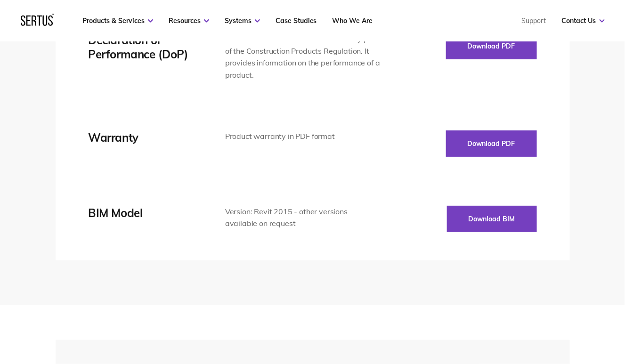 The height and width of the screenshot is (364, 625). What do you see at coordinates (353, 21) in the screenshot?
I see `a: Who We Are` at bounding box center [353, 21].